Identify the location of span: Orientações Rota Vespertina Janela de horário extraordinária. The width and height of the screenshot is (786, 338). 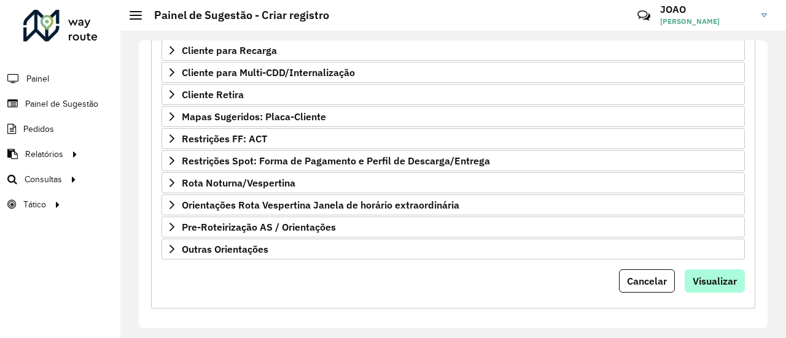
(321, 205).